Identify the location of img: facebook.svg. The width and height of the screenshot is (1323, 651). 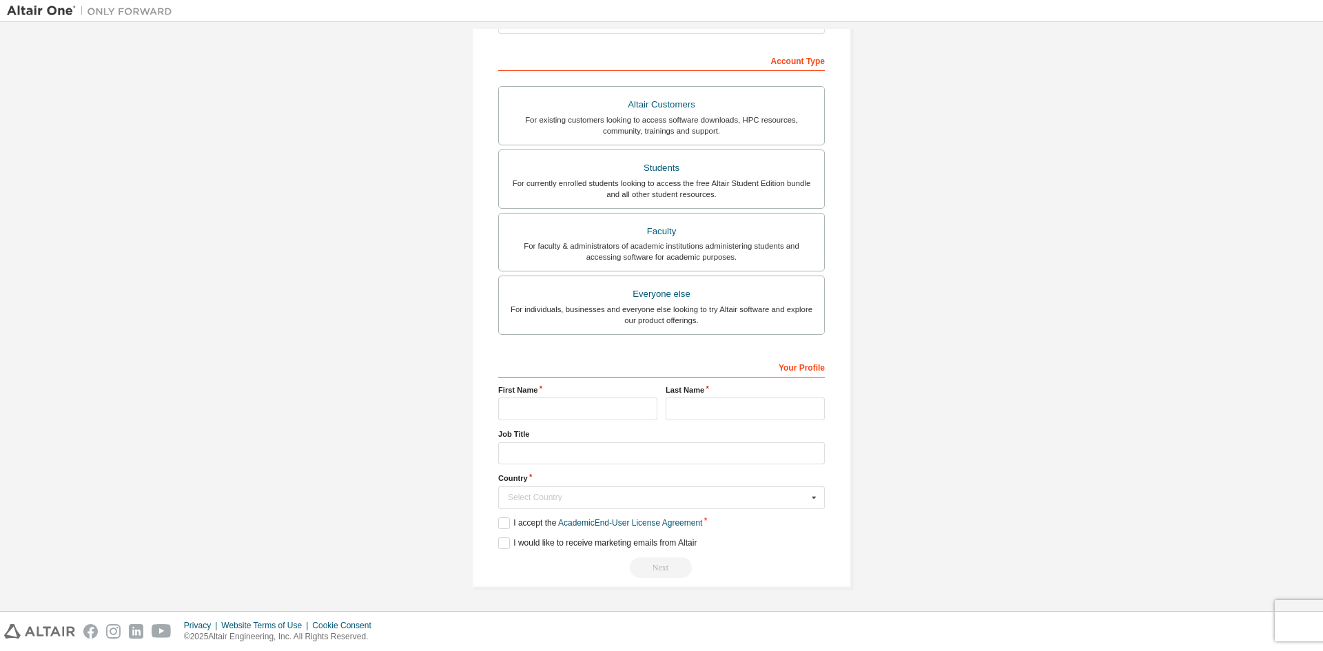
(90, 631).